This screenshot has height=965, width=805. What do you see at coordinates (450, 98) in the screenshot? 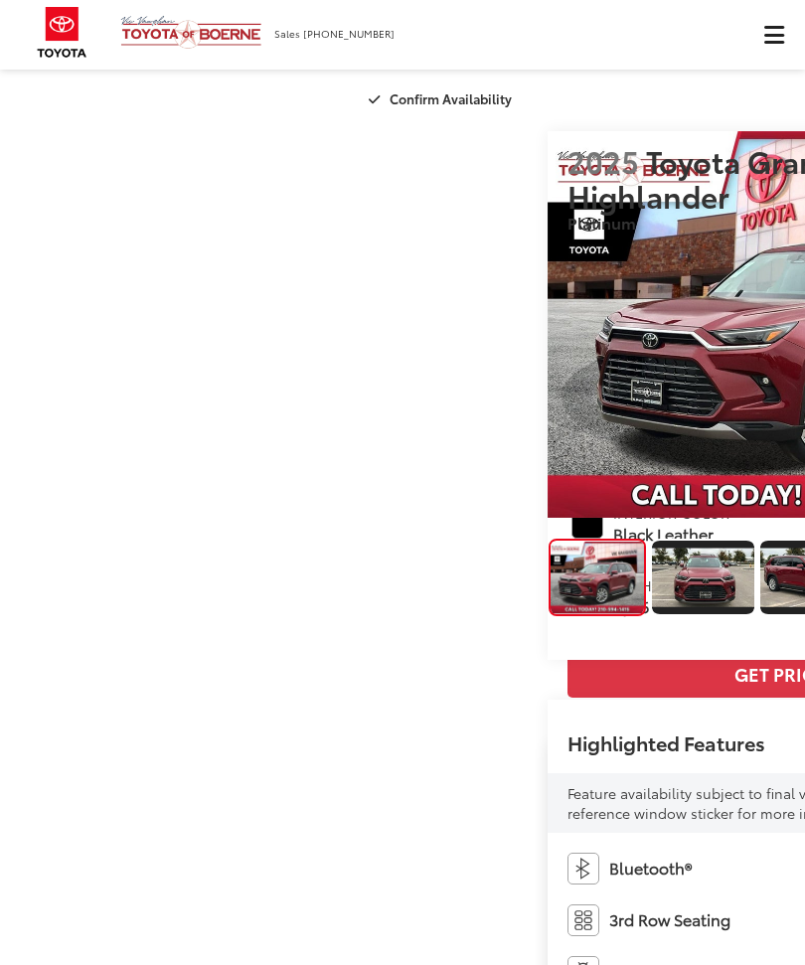
I see `span: Confirm Availability` at bounding box center [450, 98].